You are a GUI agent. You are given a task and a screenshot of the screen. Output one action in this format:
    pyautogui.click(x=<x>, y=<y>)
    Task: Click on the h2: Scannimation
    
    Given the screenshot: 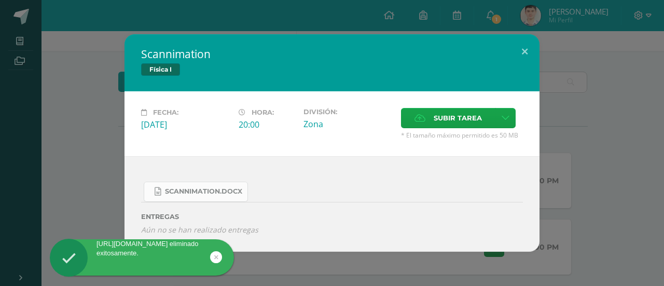 What is the action you would take?
    pyautogui.click(x=332, y=54)
    